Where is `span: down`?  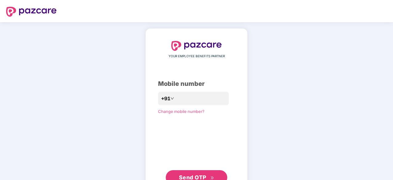
span: down is located at coordinates (172, 98).